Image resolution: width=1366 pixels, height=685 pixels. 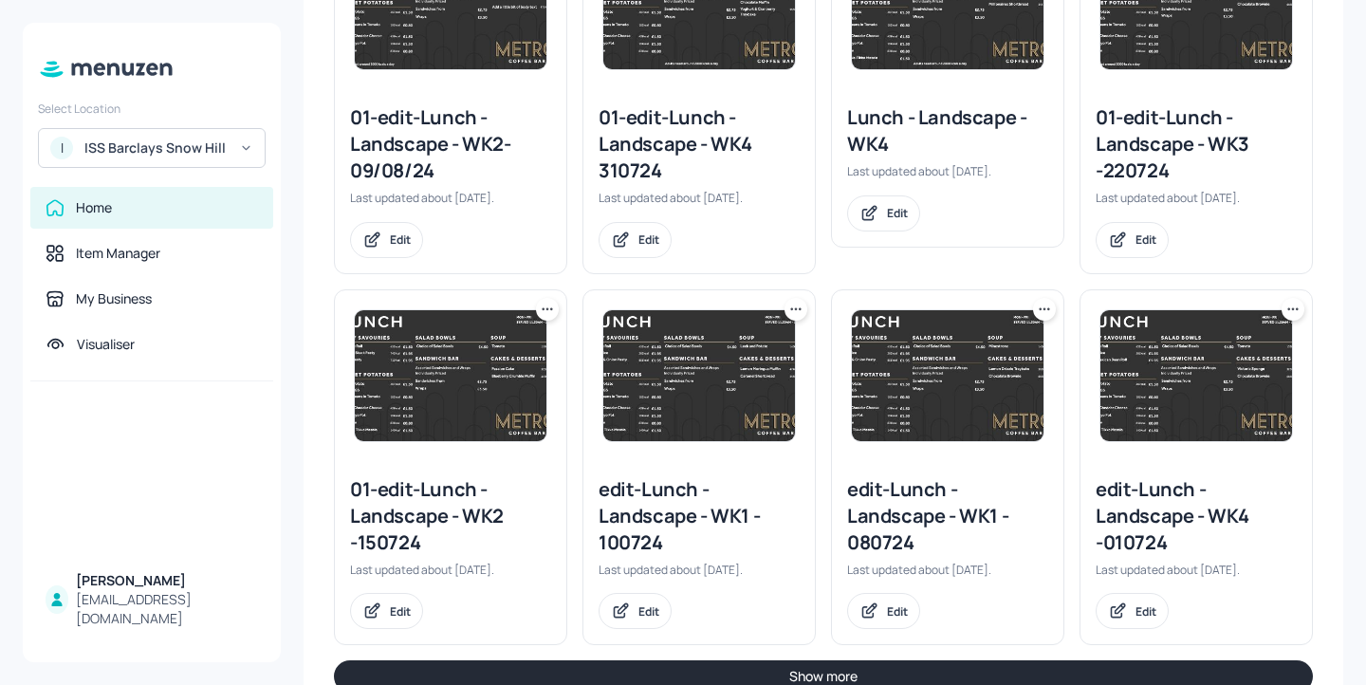 What do you see at coordinates (699, 144) in the screenshot?
I see `div: 01-edit-Lunch - Landscape - WK4 310724` at bounding box center [699, 144].